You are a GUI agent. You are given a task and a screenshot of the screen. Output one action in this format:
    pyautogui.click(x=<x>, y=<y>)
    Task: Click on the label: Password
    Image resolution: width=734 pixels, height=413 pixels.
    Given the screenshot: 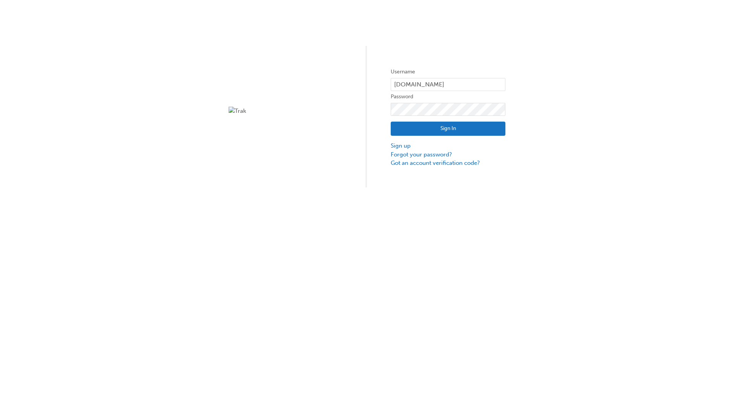 What is the action you would take?
    pyautogui.click(x=448, y=97)
    